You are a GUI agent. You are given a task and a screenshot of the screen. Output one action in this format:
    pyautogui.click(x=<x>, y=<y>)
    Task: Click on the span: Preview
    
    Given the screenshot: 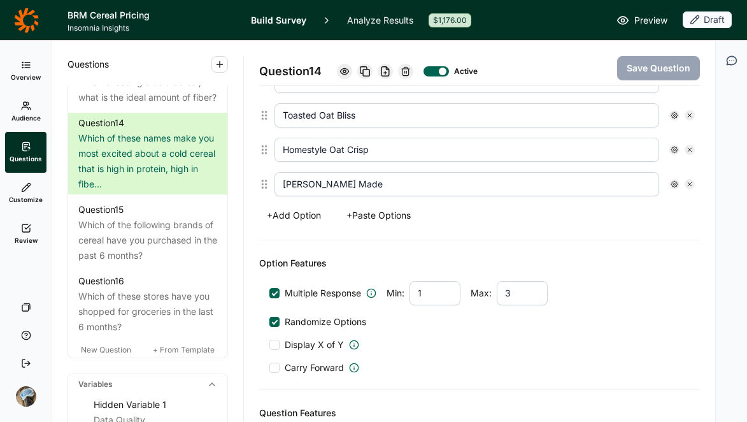 What is the action you would take?
    pyautogui.click(x=651, y=20)
    